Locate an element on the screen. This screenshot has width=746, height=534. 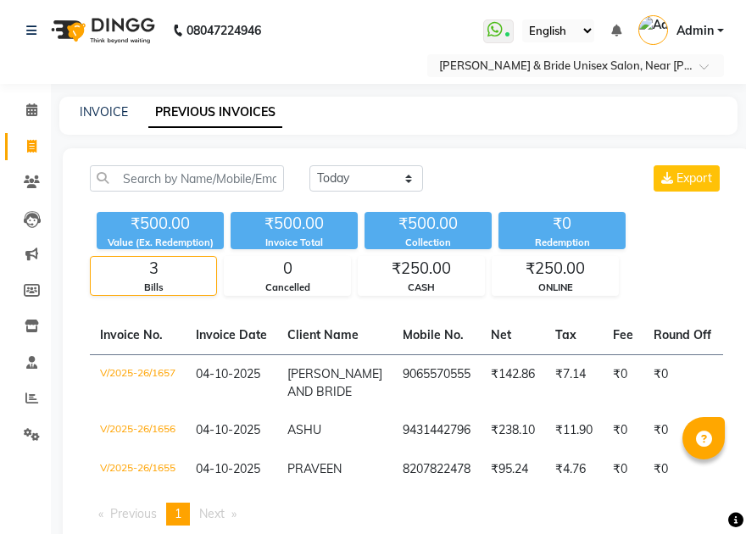
td: V/2025-26/1656 is located at coordinates (137, 431).